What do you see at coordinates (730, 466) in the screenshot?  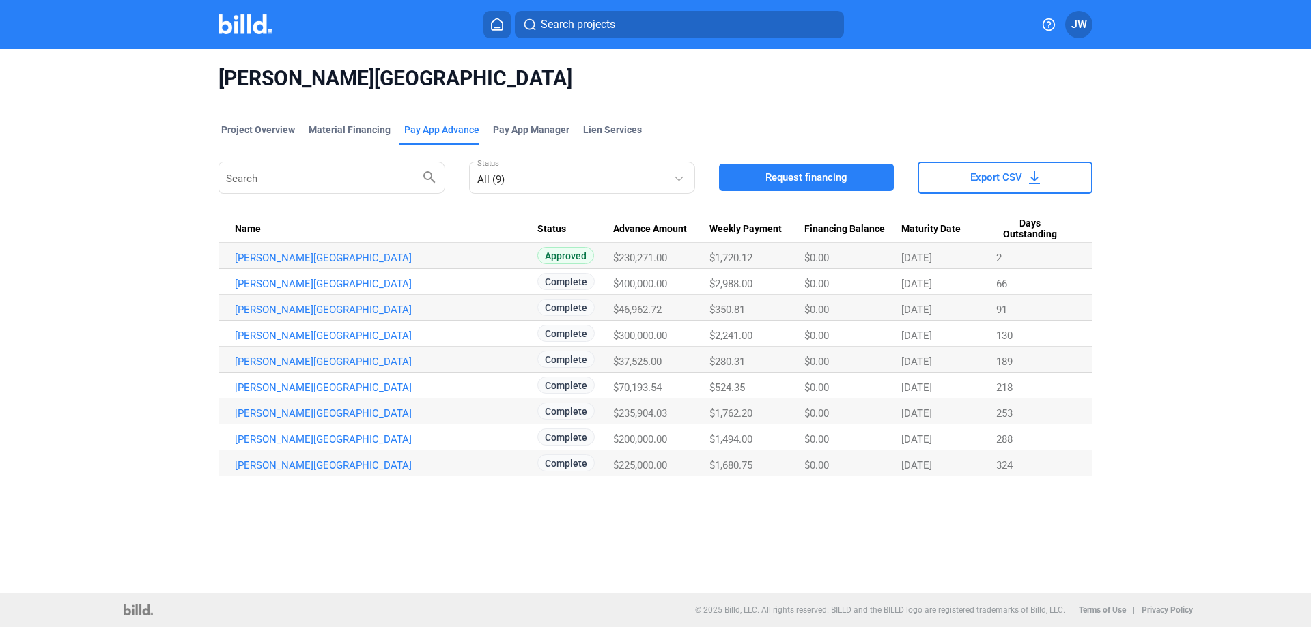 I see `span: $1,680.75` at bounding box center [730, 466].